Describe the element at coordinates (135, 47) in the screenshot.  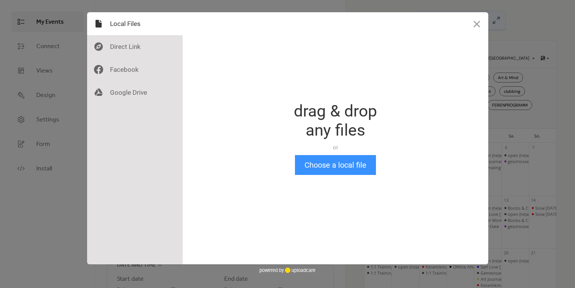
I see `div: Direct Link` at that location.